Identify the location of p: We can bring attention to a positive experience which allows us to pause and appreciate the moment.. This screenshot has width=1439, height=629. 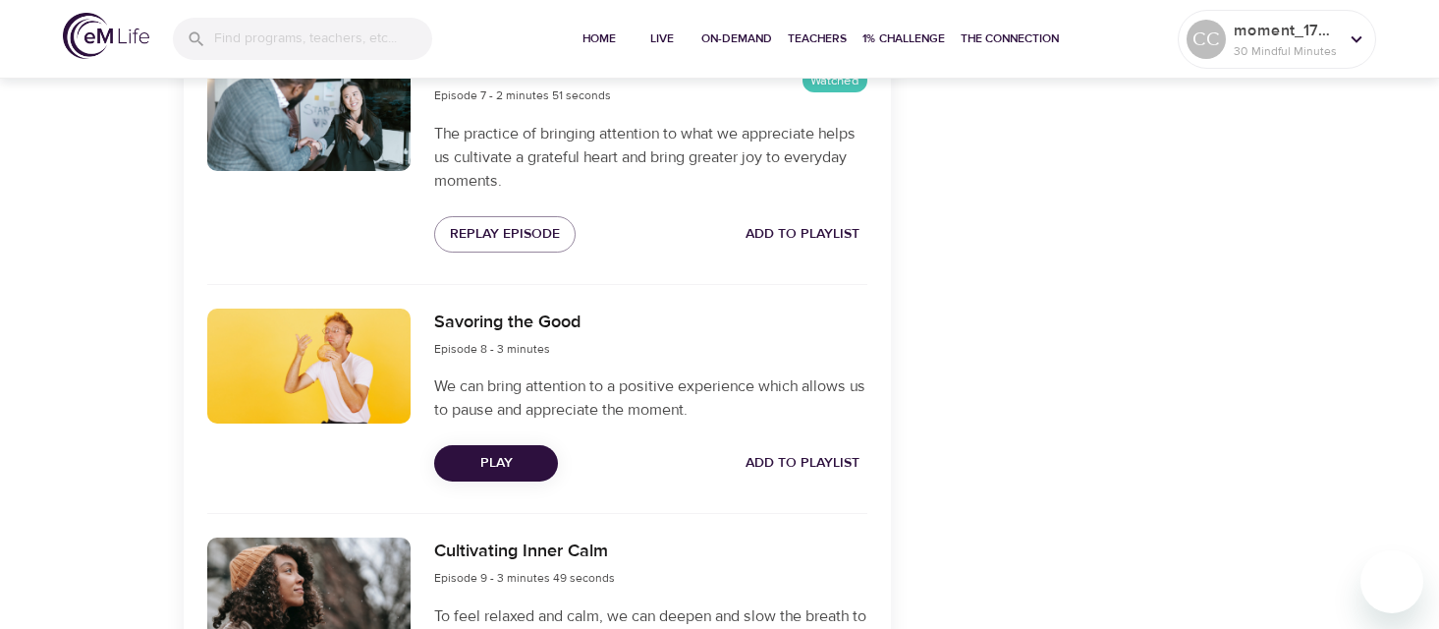
(650, 398).